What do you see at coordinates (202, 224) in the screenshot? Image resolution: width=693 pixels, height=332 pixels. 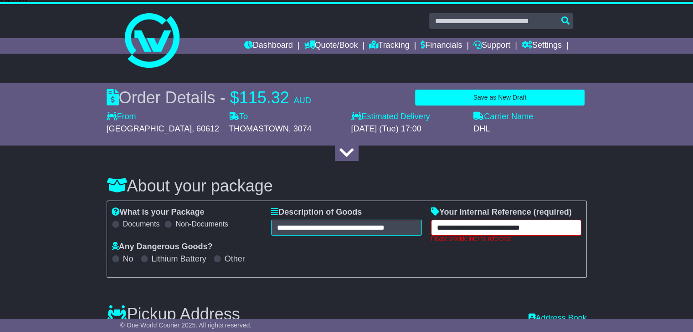 I see `label: Non-Documents` at bounding box center [202, 224].